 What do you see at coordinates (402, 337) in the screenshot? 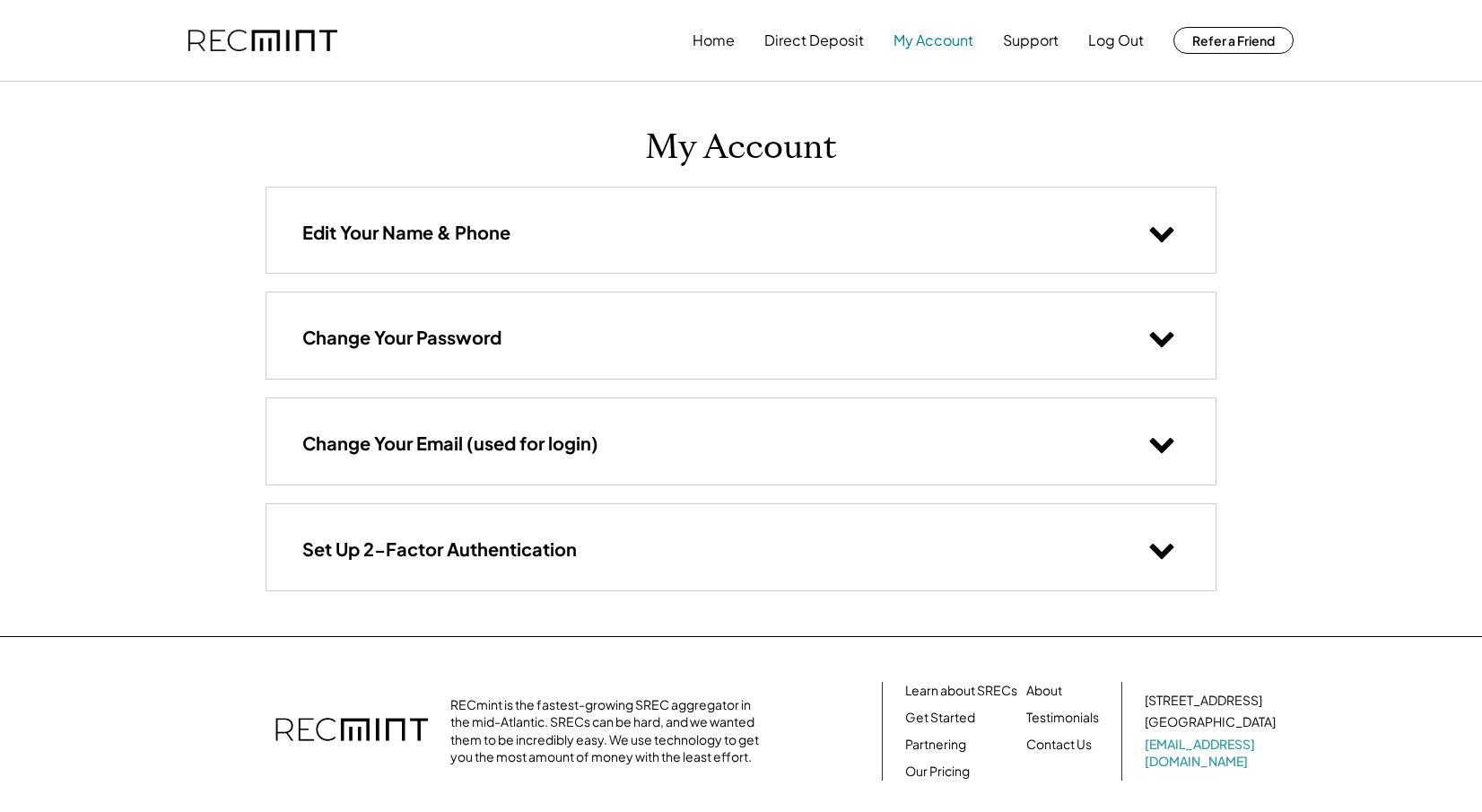
I see `h3: Change Your Password` at bounding box center [402, 337].